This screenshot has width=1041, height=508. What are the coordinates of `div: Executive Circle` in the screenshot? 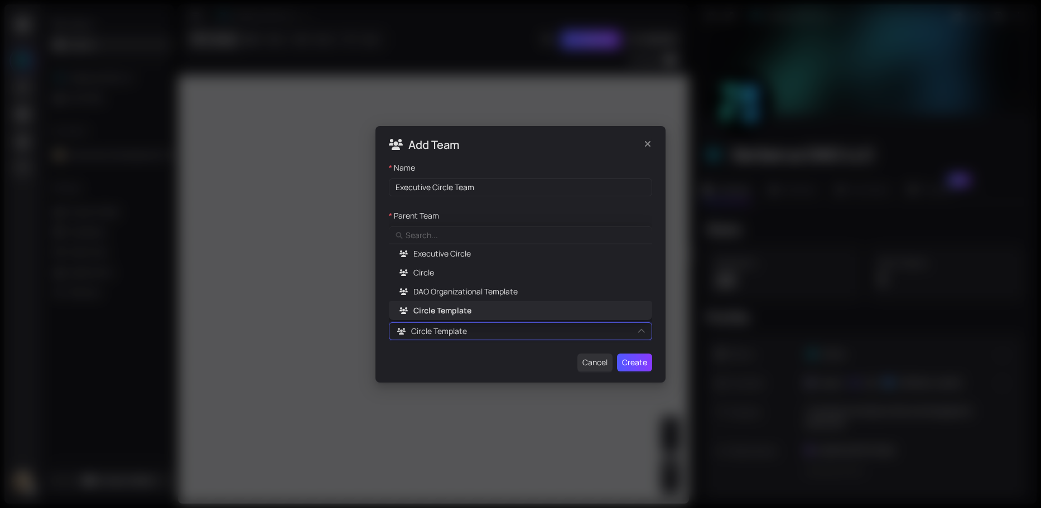 It's located at (520, 254).